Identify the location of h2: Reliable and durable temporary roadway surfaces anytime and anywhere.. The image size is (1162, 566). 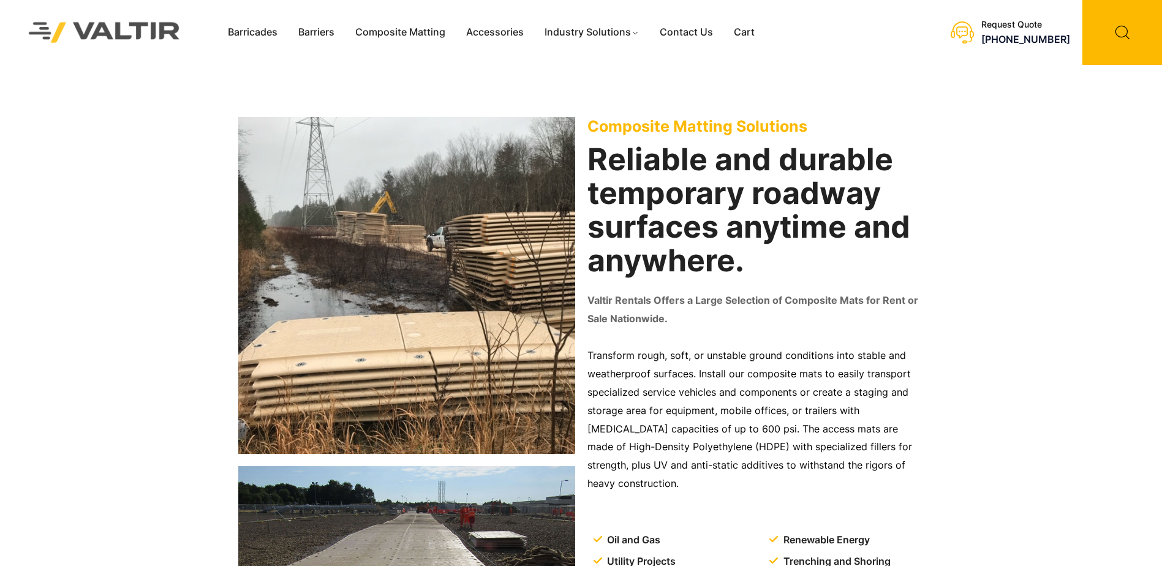
(756, 210).